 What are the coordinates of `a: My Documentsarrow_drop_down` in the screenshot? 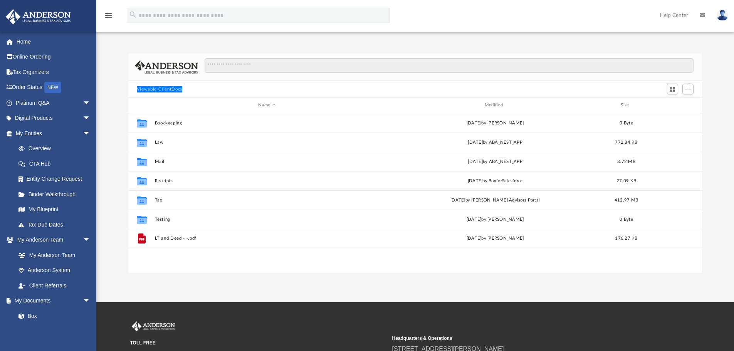 It's located at (52, 301).